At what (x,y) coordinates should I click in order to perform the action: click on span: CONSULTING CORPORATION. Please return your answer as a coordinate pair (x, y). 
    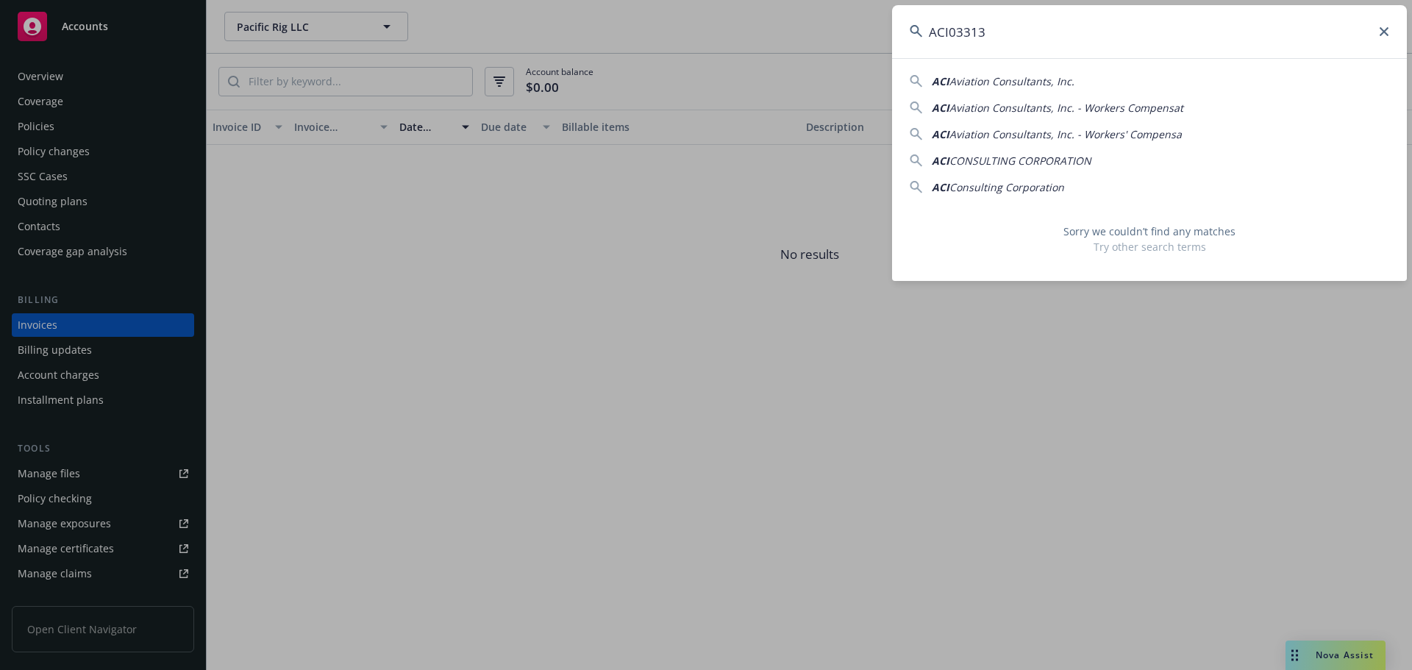
    Looking at the image, I should click on (1020, 160).